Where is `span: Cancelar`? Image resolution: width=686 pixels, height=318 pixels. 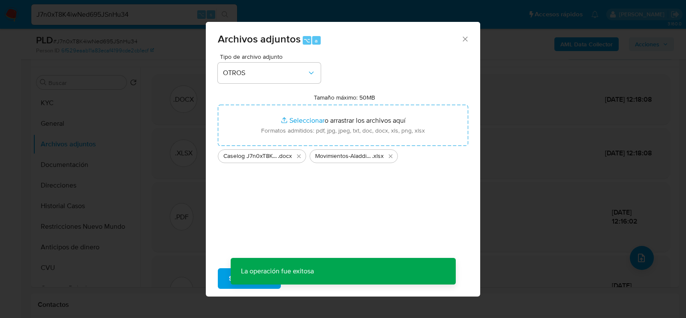 span: Cancelar is located at coordinates (309, 278).